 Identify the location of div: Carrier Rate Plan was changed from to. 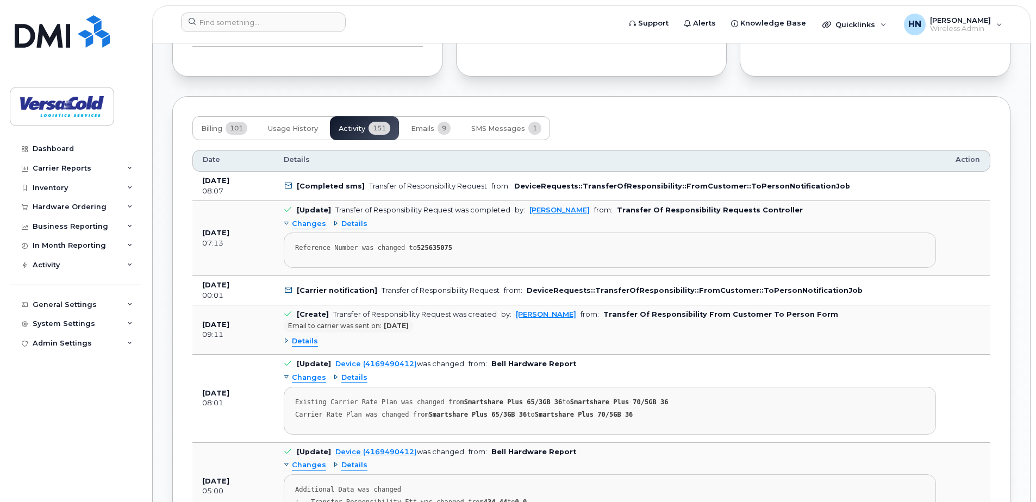
(610, 415).